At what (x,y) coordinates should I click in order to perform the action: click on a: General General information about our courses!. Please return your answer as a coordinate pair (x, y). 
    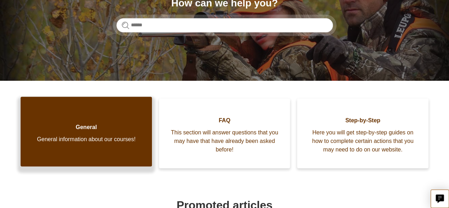
    Looking at the image, I should click on (86, 131).